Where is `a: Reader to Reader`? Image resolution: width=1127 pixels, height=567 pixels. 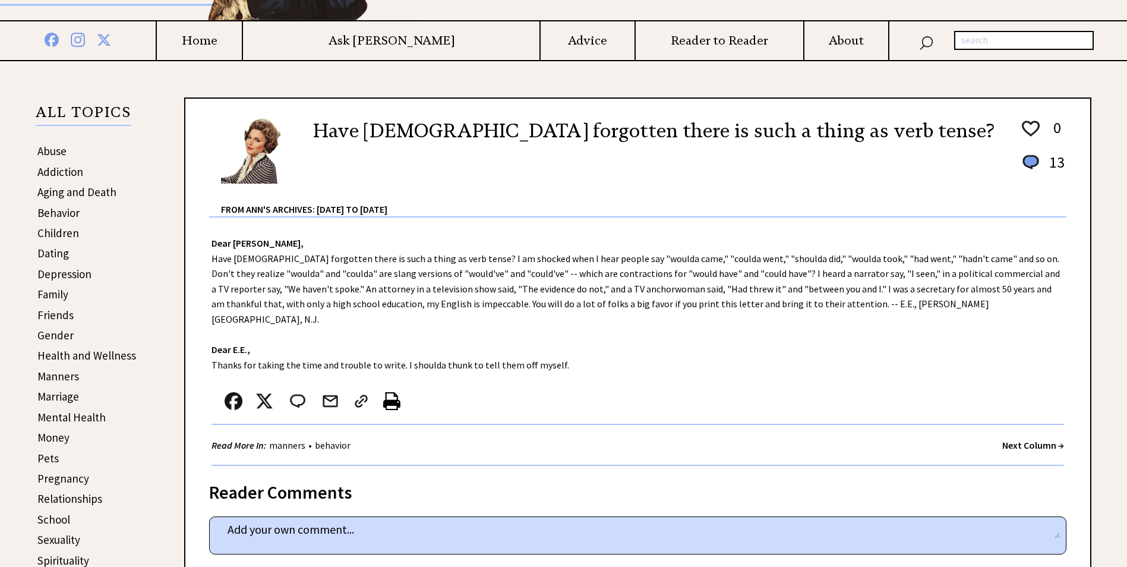
a: Reader to Reader is located at coordinates (719, 40).